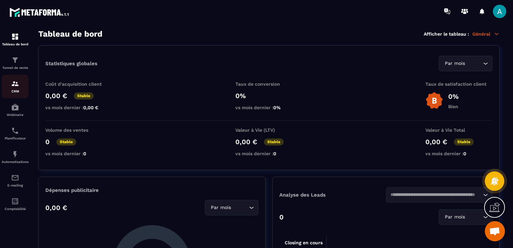 This screenshot has width=513, height=248. I want to click on a: emailemailE-mailing, so click(15, 180).